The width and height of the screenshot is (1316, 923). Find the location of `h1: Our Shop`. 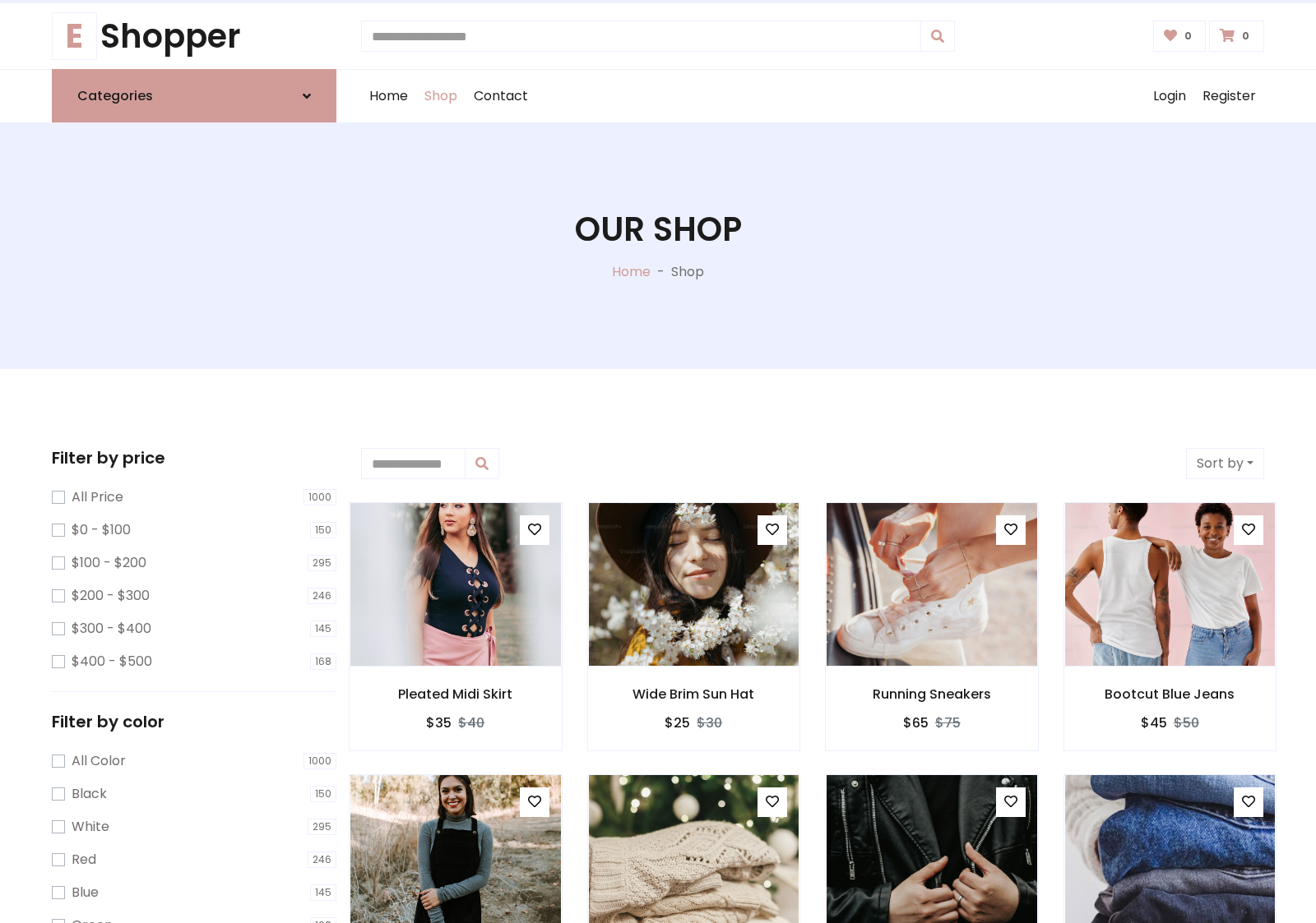

h1: Our Shop is located at coordinates (658, 229).